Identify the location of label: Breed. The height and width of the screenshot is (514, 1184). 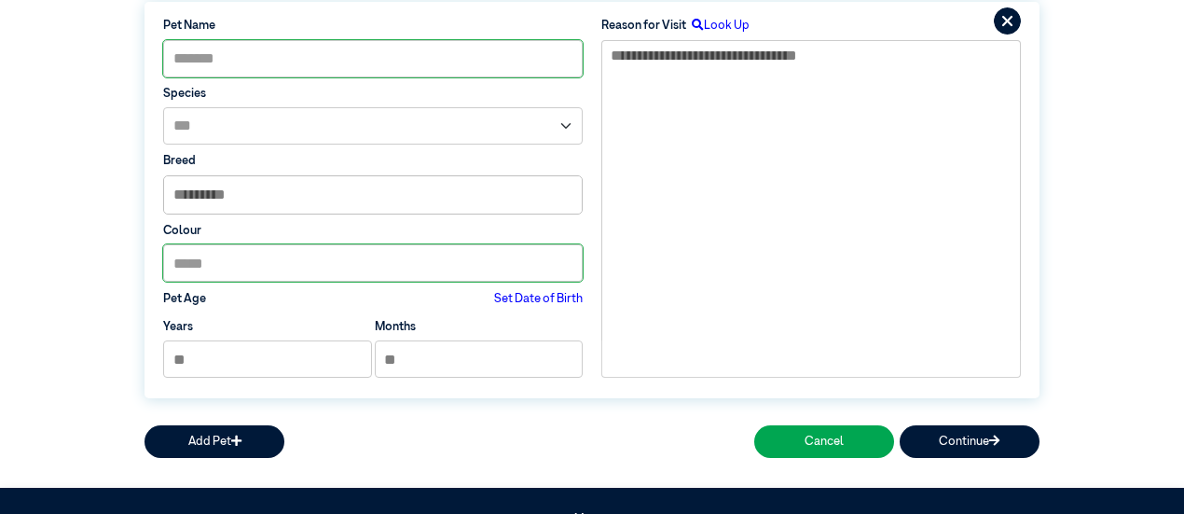
(373, 160).